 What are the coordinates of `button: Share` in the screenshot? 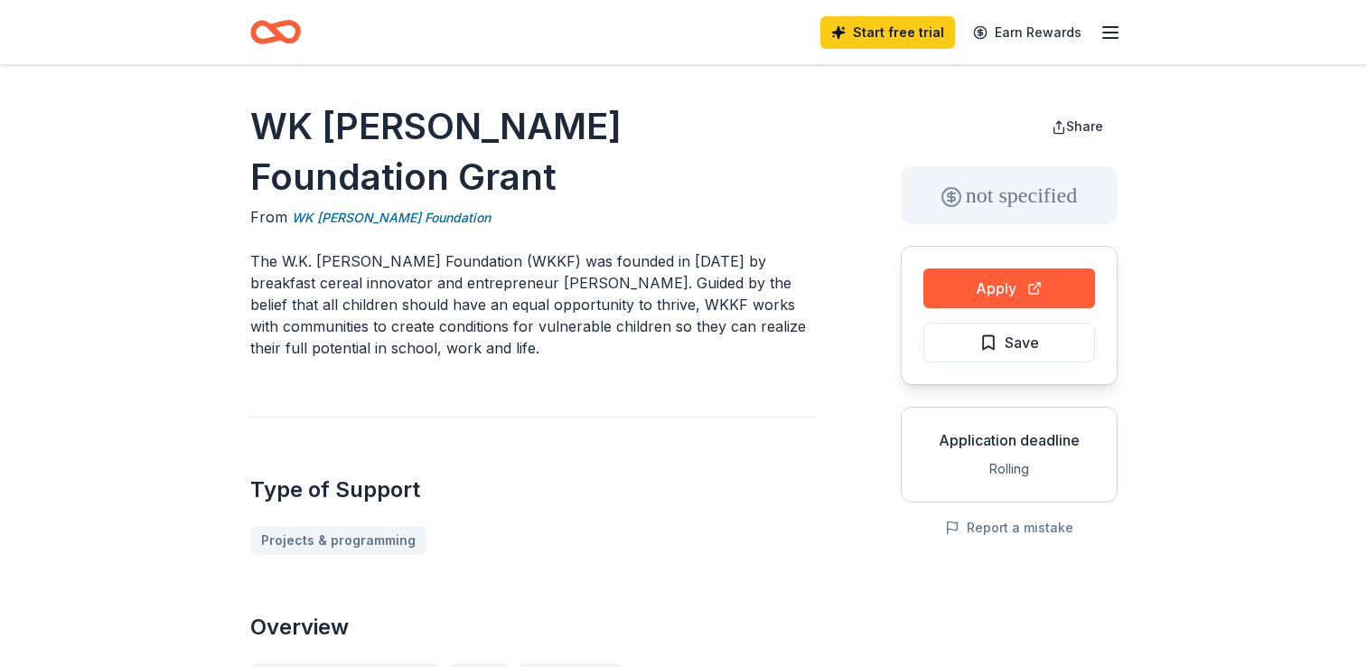 It's located at (1077, 126).